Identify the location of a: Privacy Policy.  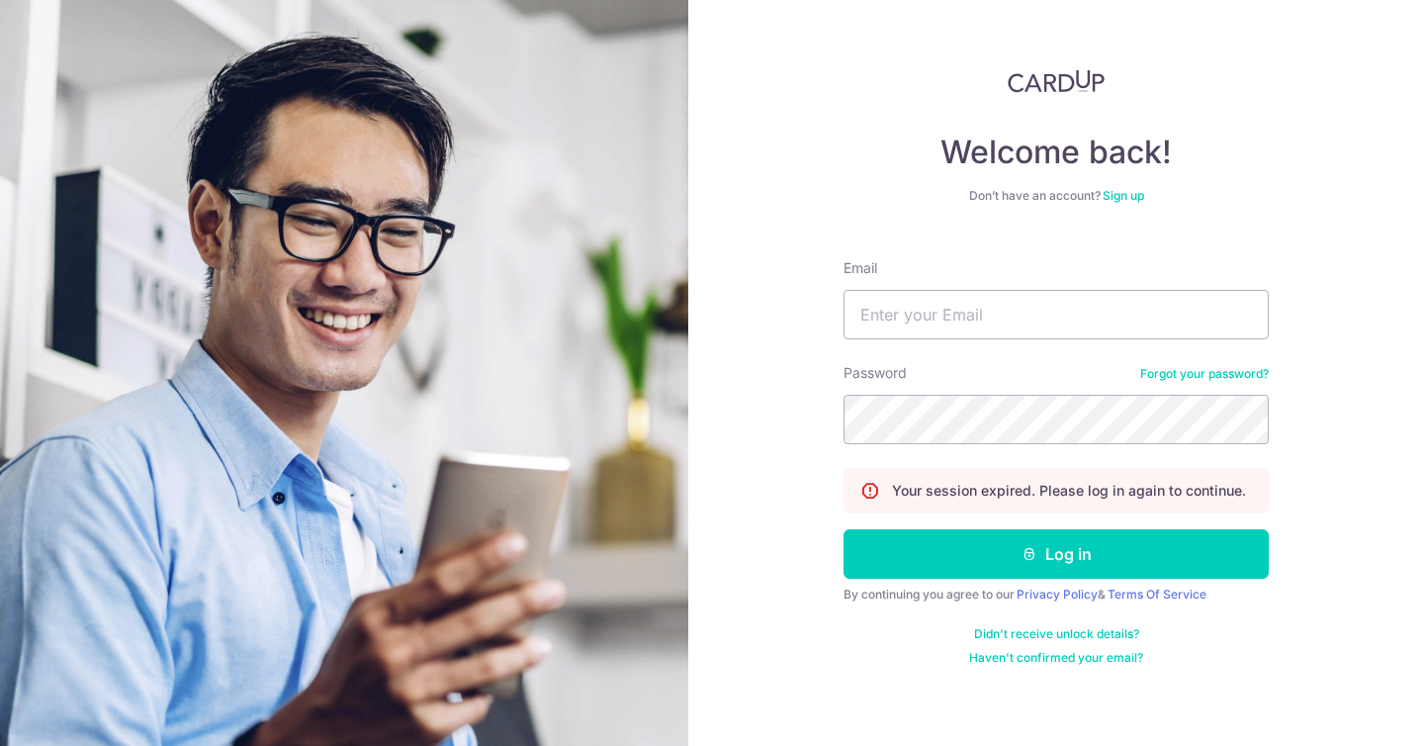
(1057, 593).